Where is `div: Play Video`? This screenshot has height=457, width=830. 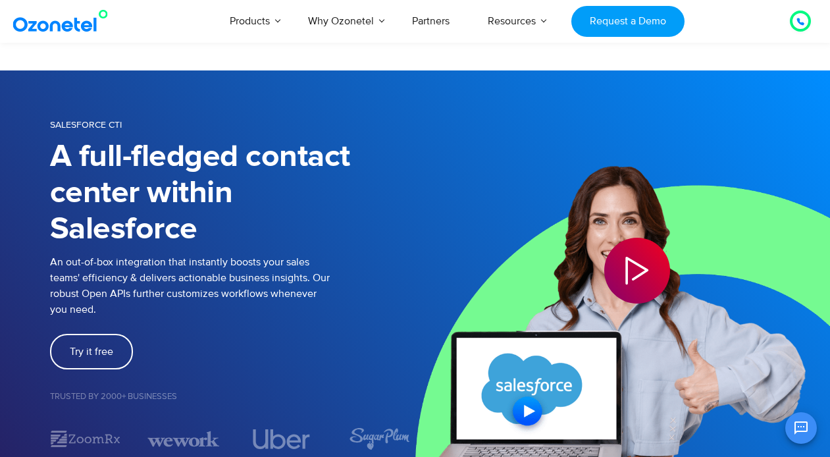
div: Play Video is located at coordinates (637, 271).